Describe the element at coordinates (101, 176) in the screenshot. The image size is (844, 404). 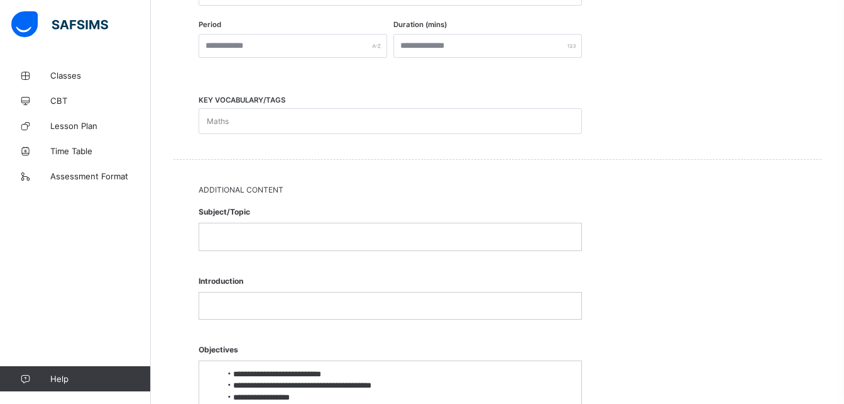
I see `span: Assessment Format` at that location.